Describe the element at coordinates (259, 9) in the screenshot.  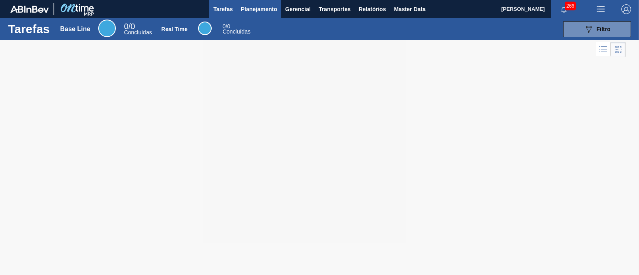
I see `span: Planejamento` at that location.